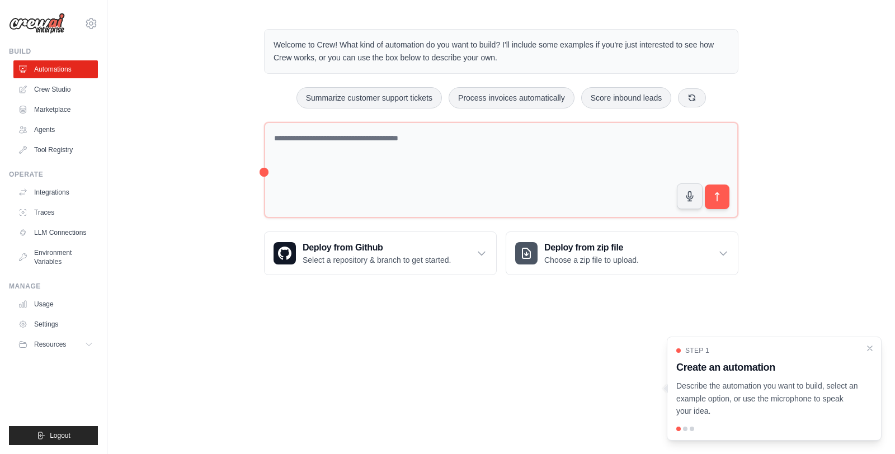  Describe the element at coordinates (591, 260) in the screenshot. I see `p: Choose a zip file to upload.` at that location.